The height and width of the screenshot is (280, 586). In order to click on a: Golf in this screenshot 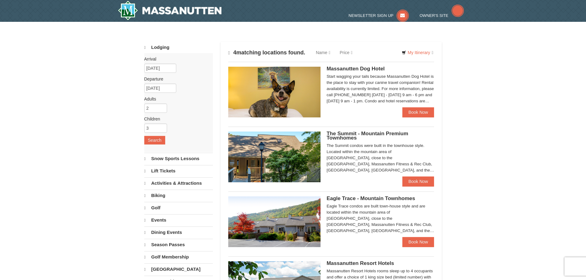, I will do `click(178, 208)`.